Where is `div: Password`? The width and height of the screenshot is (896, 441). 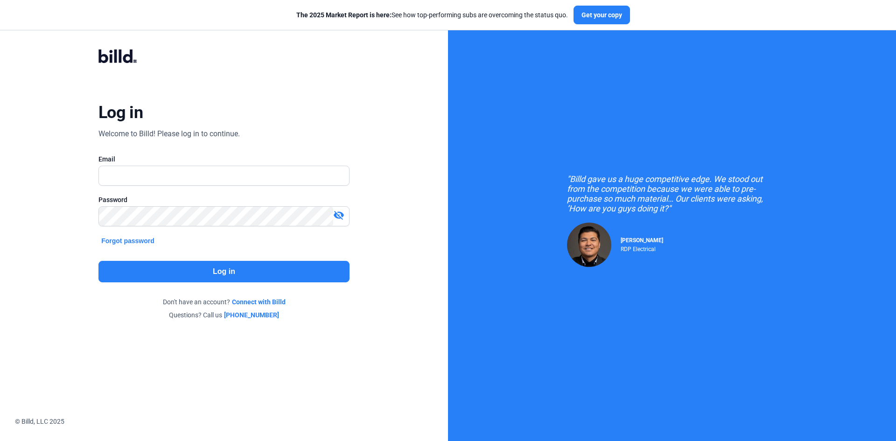 div: Password is located at coordinates (224, 200).